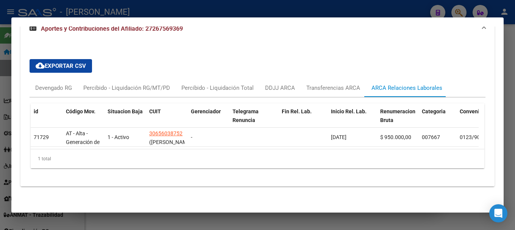 The width and height of the screenshot is (515, 230). I want to click on mat-icon: cloud_download, so click(40, 66).